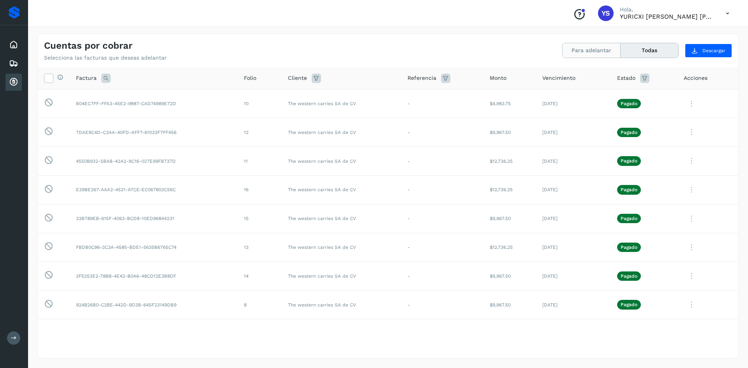 Image resolution: width=748 pixels, height=368 pixels. Describe the element at coordinates (259, 218) in the screenshot. I see `td: 15` at that location.